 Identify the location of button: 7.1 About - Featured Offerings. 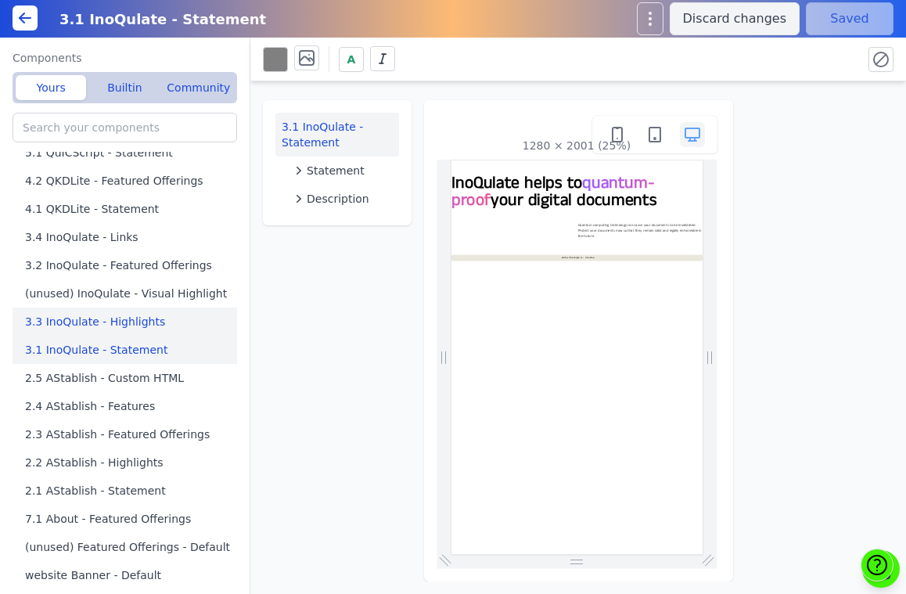
(128, 519).